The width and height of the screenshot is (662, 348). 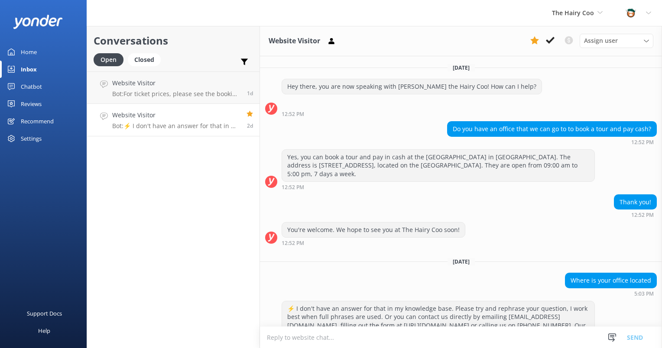 I want to click on p: Bot: ⚡ I don't have an answer for that in my knowledge base. Please try and rephrase your questio..., so click(x=176, y=126).